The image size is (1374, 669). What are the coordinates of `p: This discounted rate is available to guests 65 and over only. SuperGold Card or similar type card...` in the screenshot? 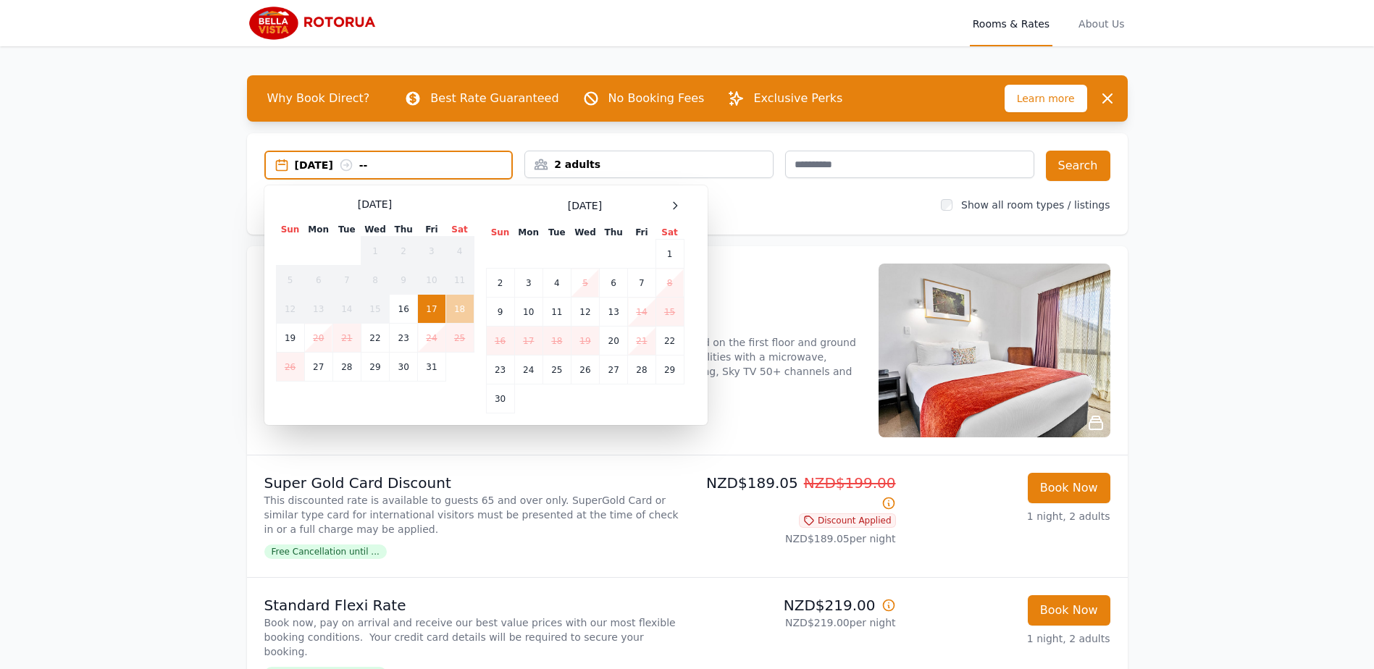 It's located at (473, 515).